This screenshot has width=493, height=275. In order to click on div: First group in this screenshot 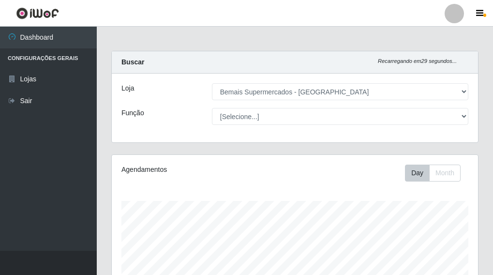, I will do `click(432, 173)`.